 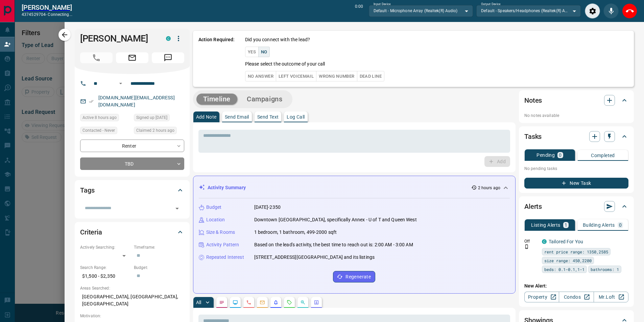 What do you see at coordinates (168, 58) in the screenshot?
I see `span: Message` at bounding box center [168, 58].